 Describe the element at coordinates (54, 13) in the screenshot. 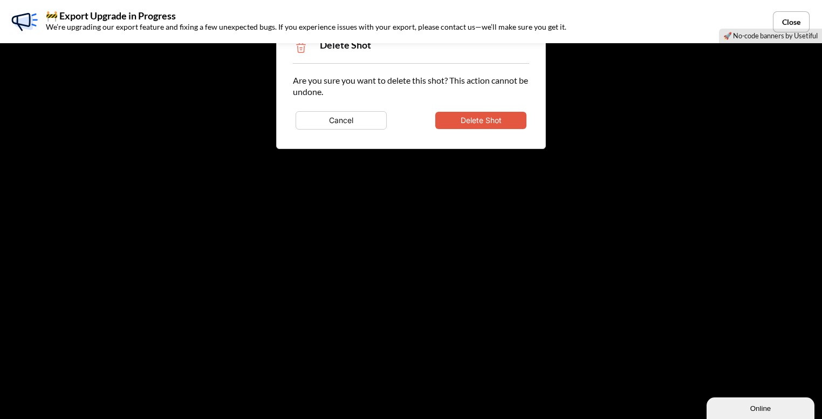

I see `div: Online` at that location.